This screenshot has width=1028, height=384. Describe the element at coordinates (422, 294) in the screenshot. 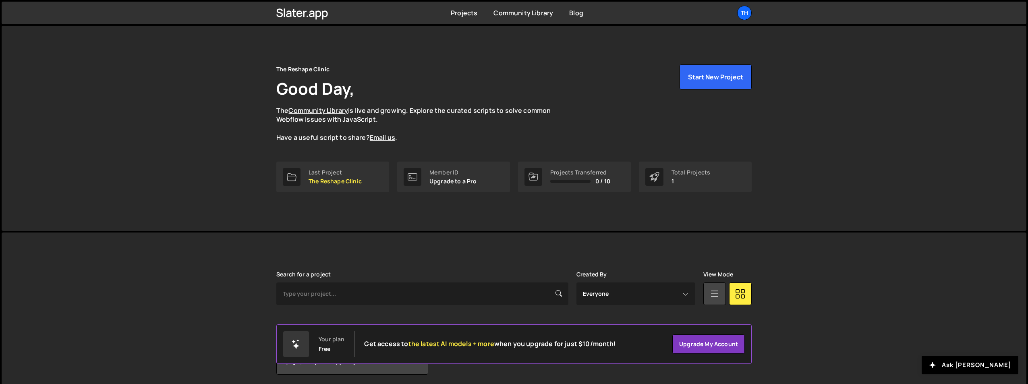

I see `input: Type your project...` at that location.